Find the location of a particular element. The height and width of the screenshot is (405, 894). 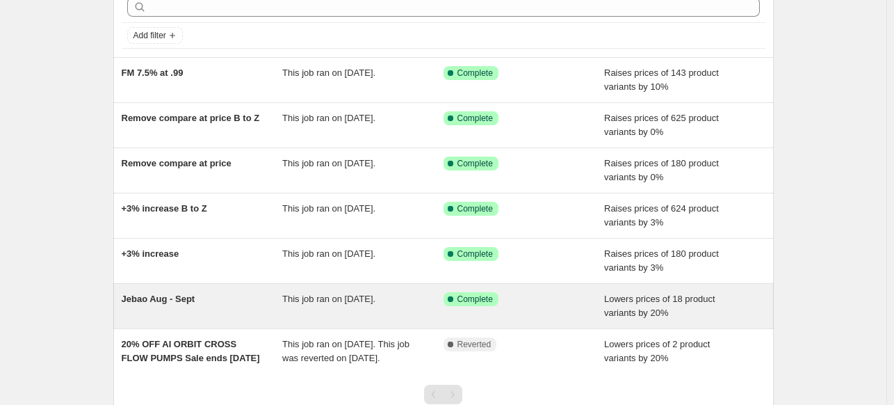

span: Remove compare at price B to Z is located at coordinates (190, 117).